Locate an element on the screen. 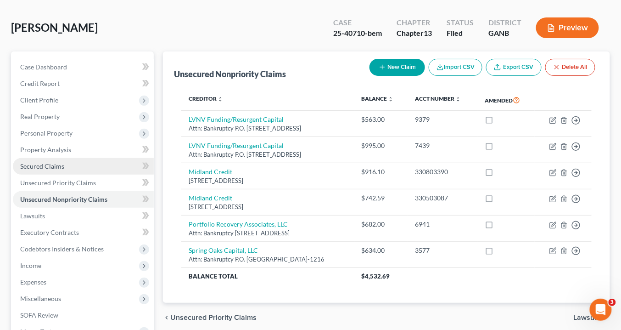 The width and height of the screenshot is (621, 330). div: 7439 is located at coordinates (443, 146).